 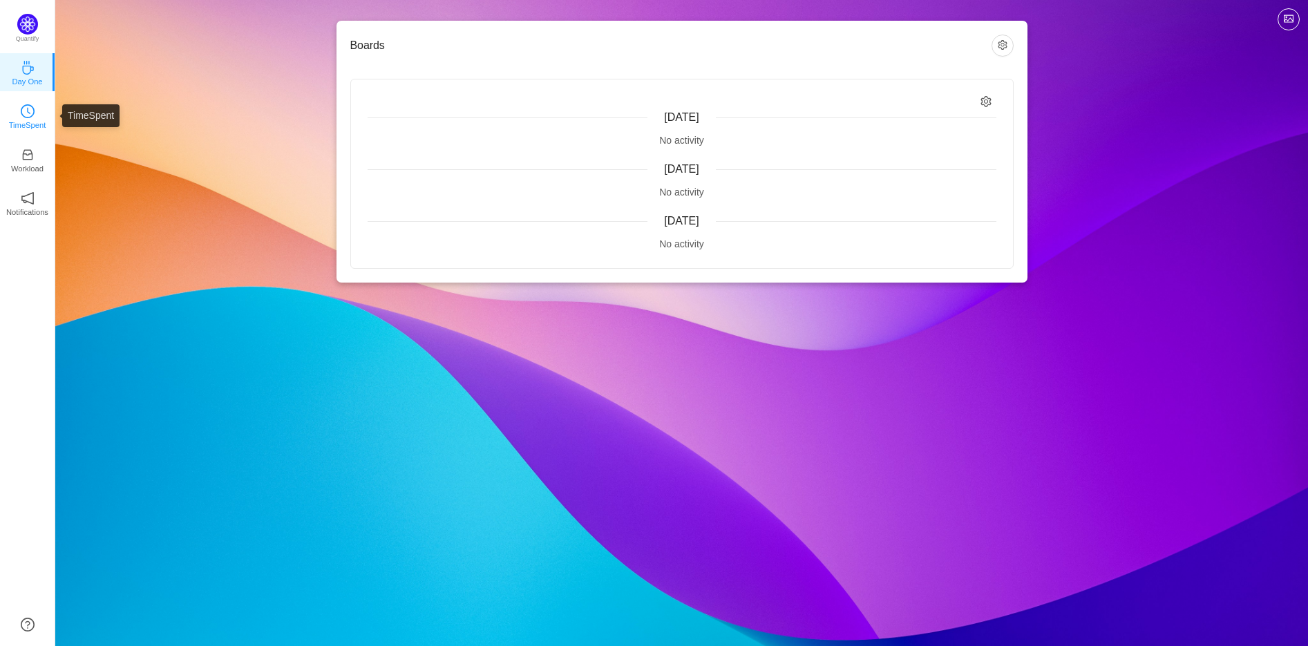 What do you see at coordinates (1289, 19) in the screenshot?
I see `button: icon: picture` at bounding box center [1289, 19].